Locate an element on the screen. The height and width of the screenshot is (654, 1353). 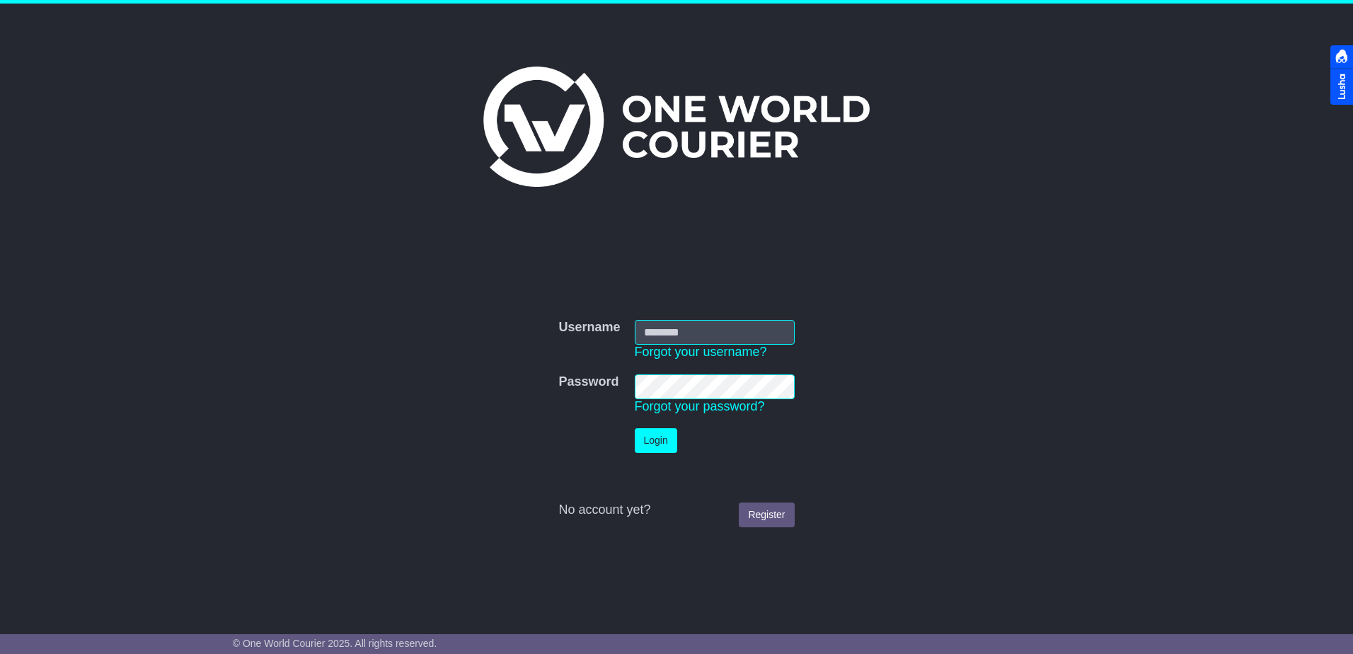
label: Password is located at coordinates (588, 382).